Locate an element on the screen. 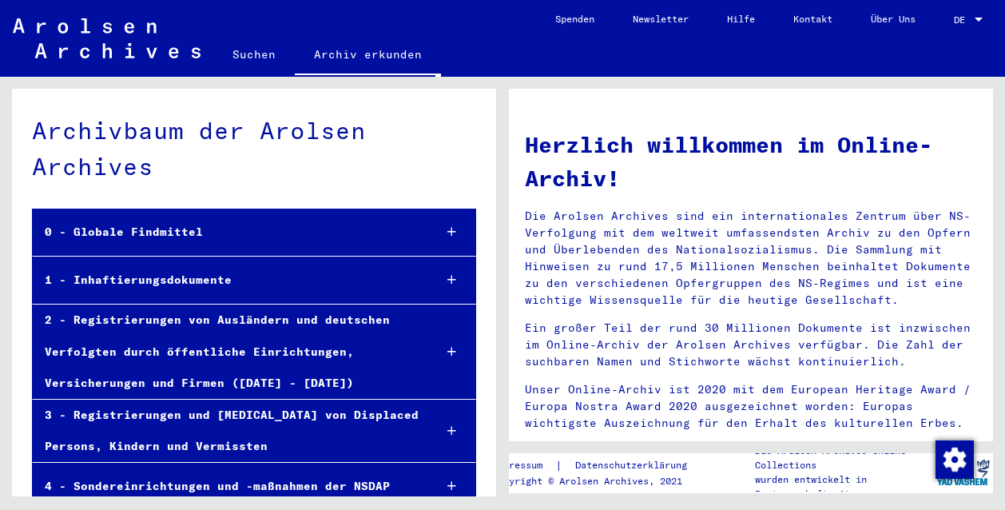  p: Copyright © Arolsen Archives, 2021 is located at coordinates (599, 481).